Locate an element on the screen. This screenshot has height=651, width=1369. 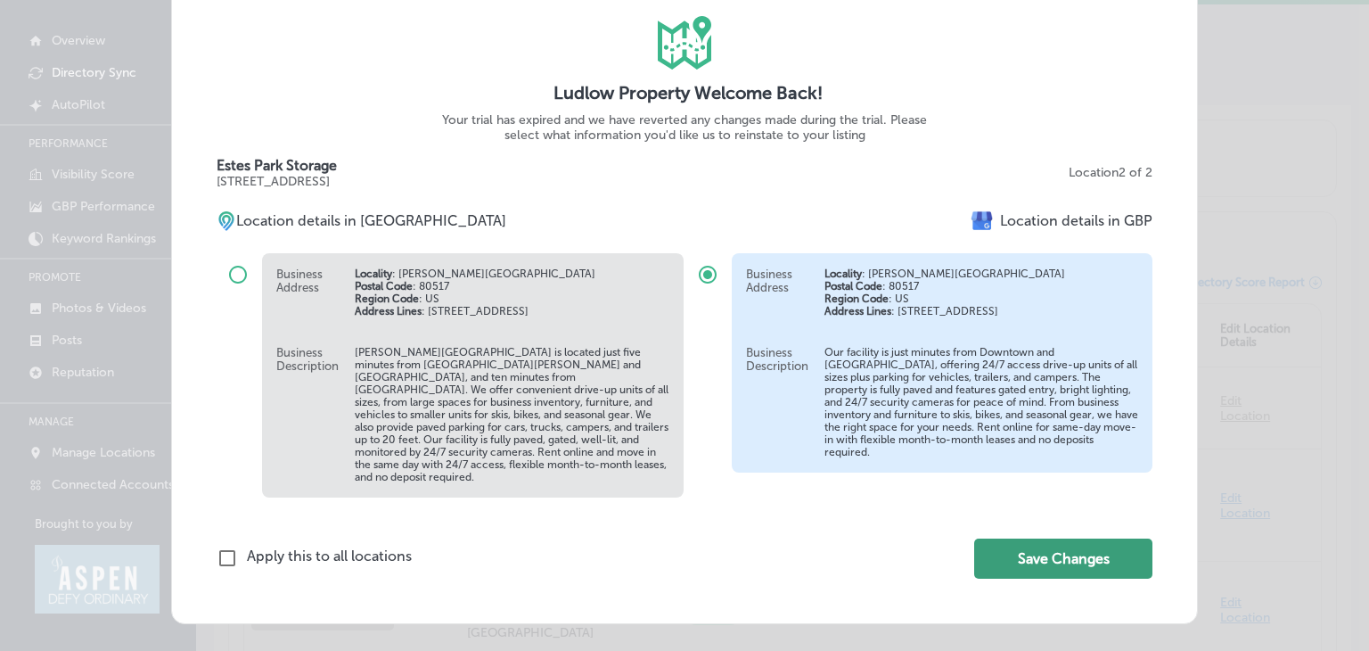
p: Location 2 of 2 is located at coordinates (1111, 172).